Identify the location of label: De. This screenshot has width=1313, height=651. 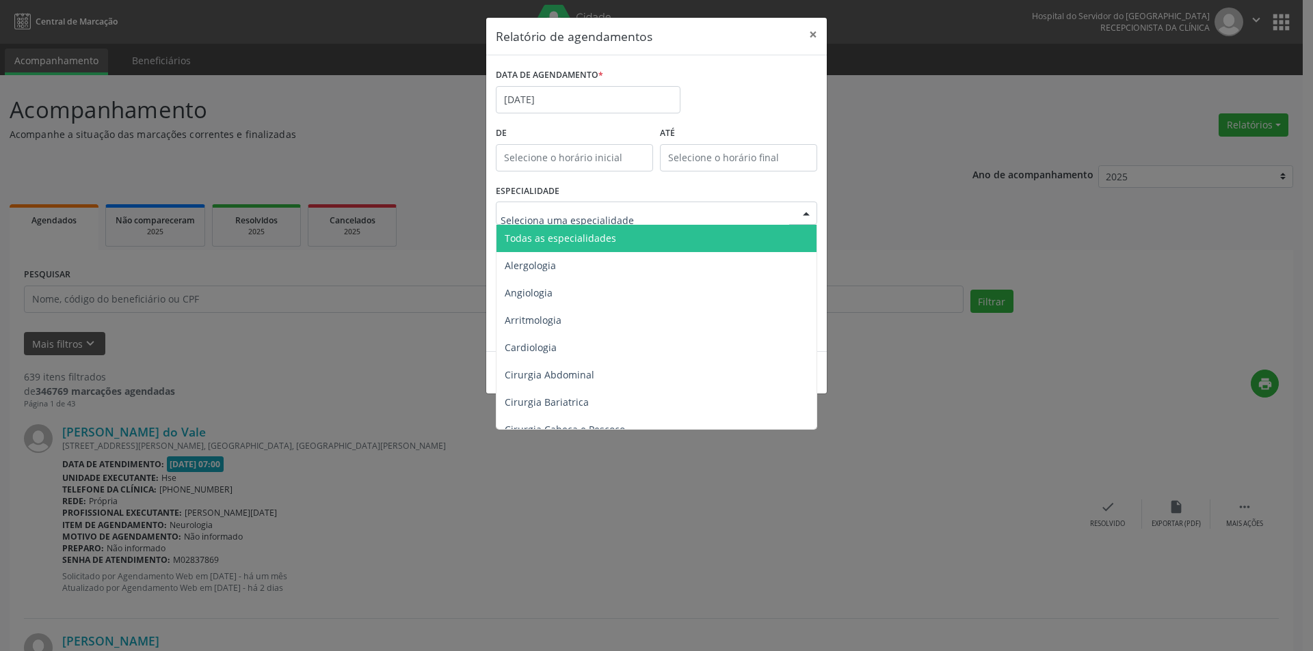
(574, 133).